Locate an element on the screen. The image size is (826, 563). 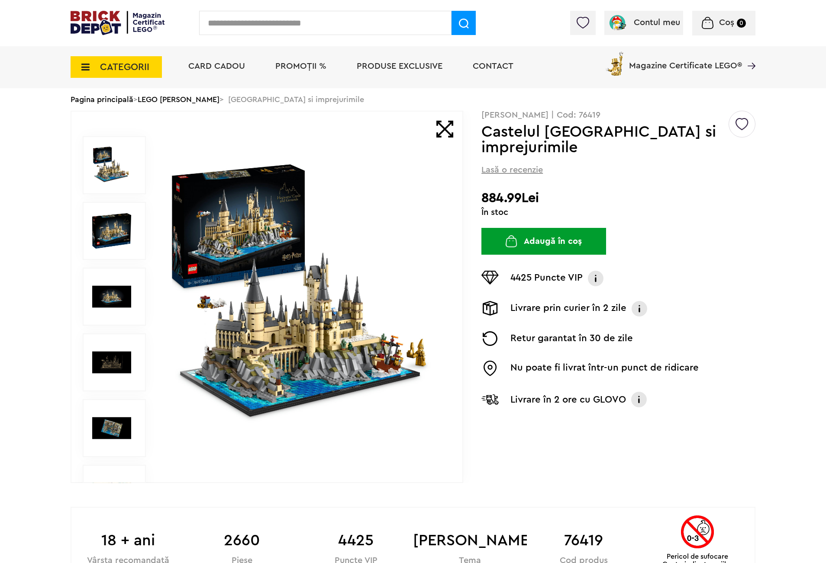
p: 4425 Puncte VIP is located at coordinates (546, 279).